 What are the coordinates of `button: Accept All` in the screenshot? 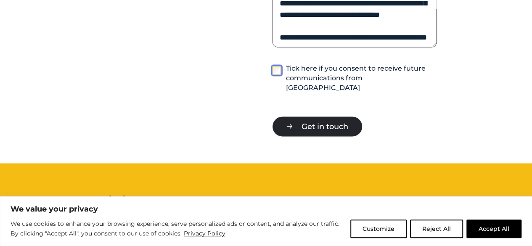 It's located at (494, 229).